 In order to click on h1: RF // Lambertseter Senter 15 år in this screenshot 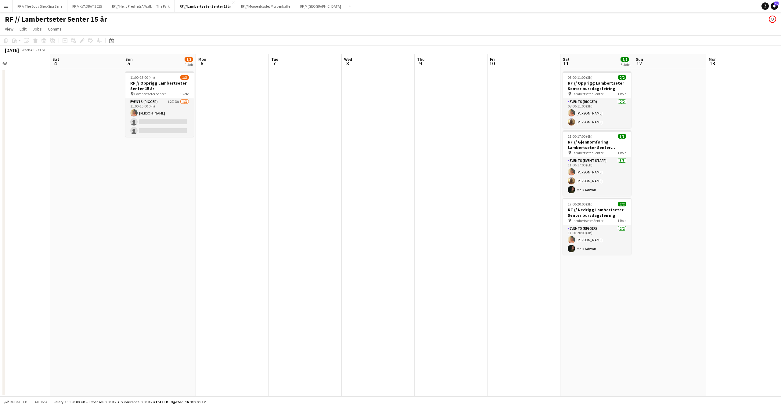, I will do `click(56, 19)`.